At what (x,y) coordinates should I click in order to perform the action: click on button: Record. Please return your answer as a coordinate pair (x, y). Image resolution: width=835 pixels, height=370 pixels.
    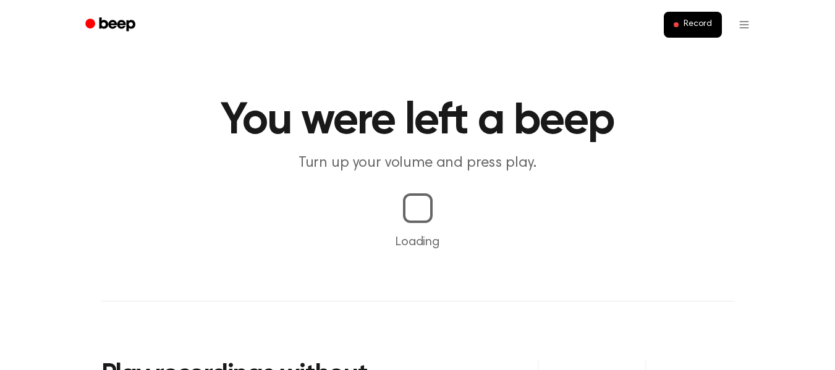
    Looking at the image, I should click on (692, 25).